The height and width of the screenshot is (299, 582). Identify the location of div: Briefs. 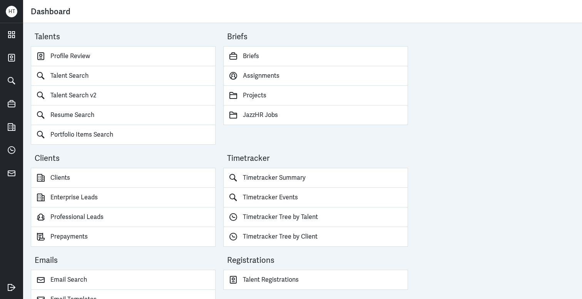
(317, 38).